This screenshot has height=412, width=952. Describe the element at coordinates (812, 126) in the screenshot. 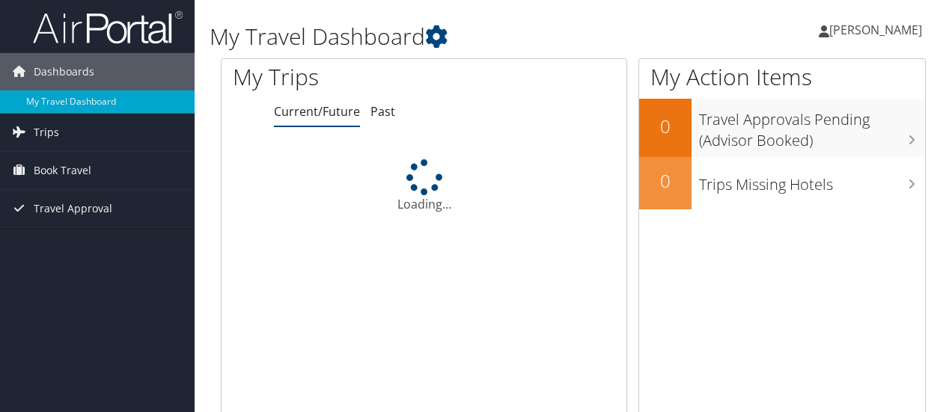

I see `h3: Travel Approvals Pending (Advisor Booked)` at that location.